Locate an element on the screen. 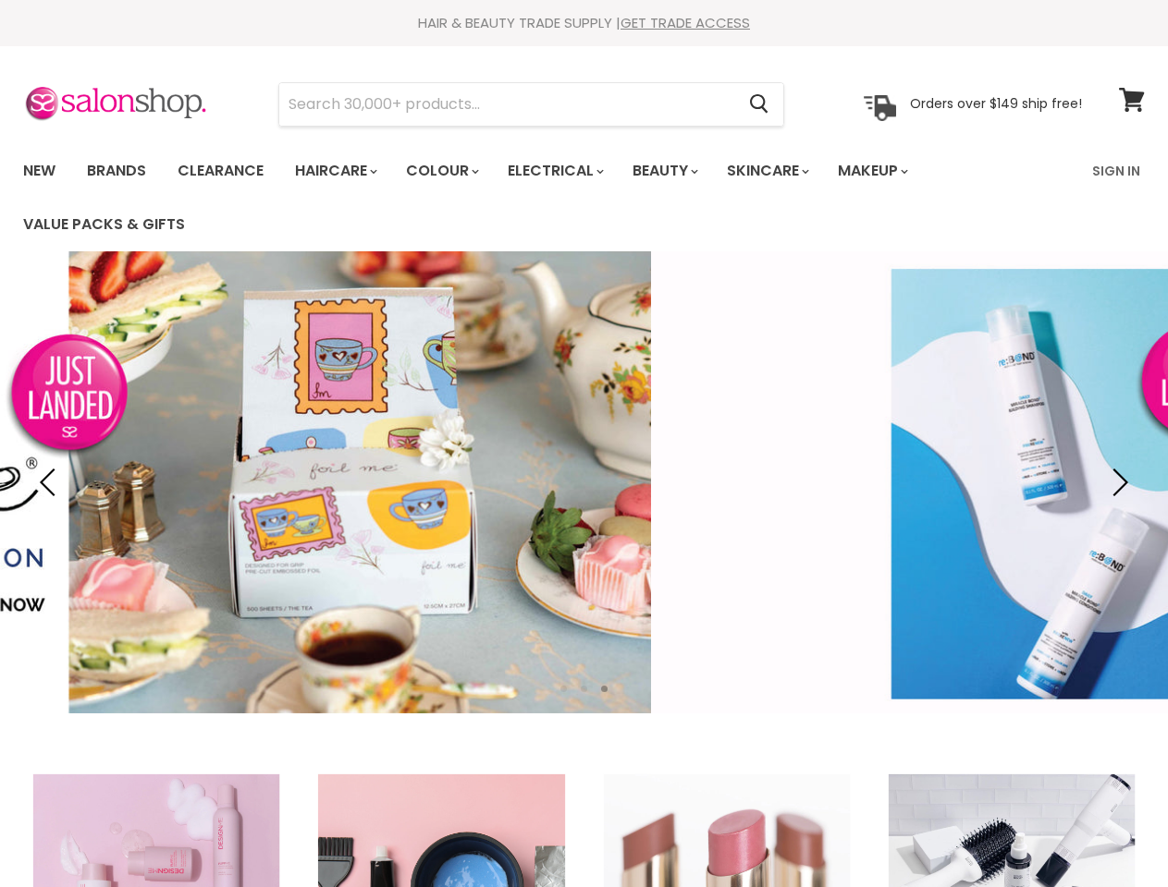  li: Page dot 3 is located at coordinates (604, 689).